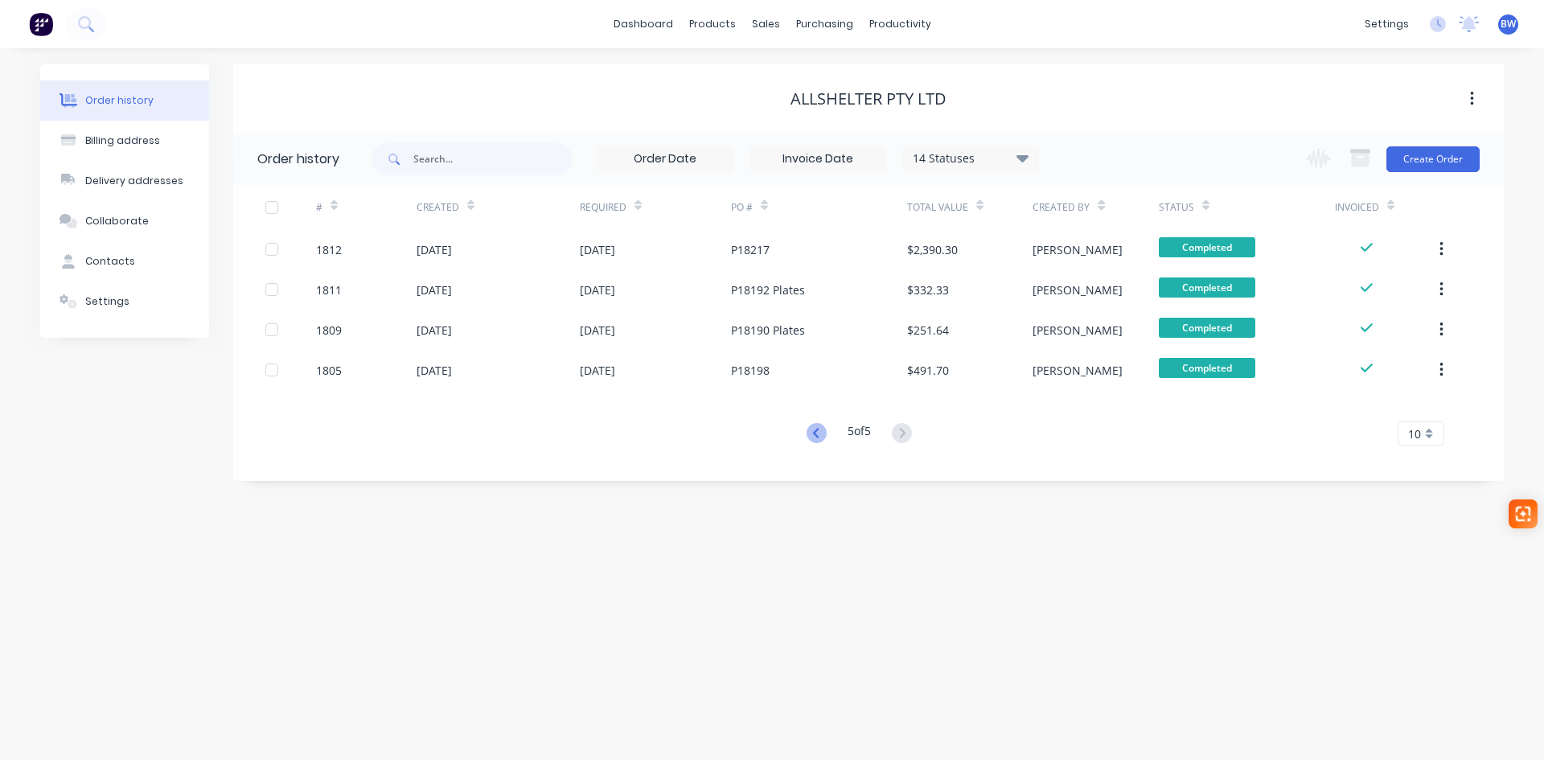  I want to click on div: 1805, so click(329, 370).